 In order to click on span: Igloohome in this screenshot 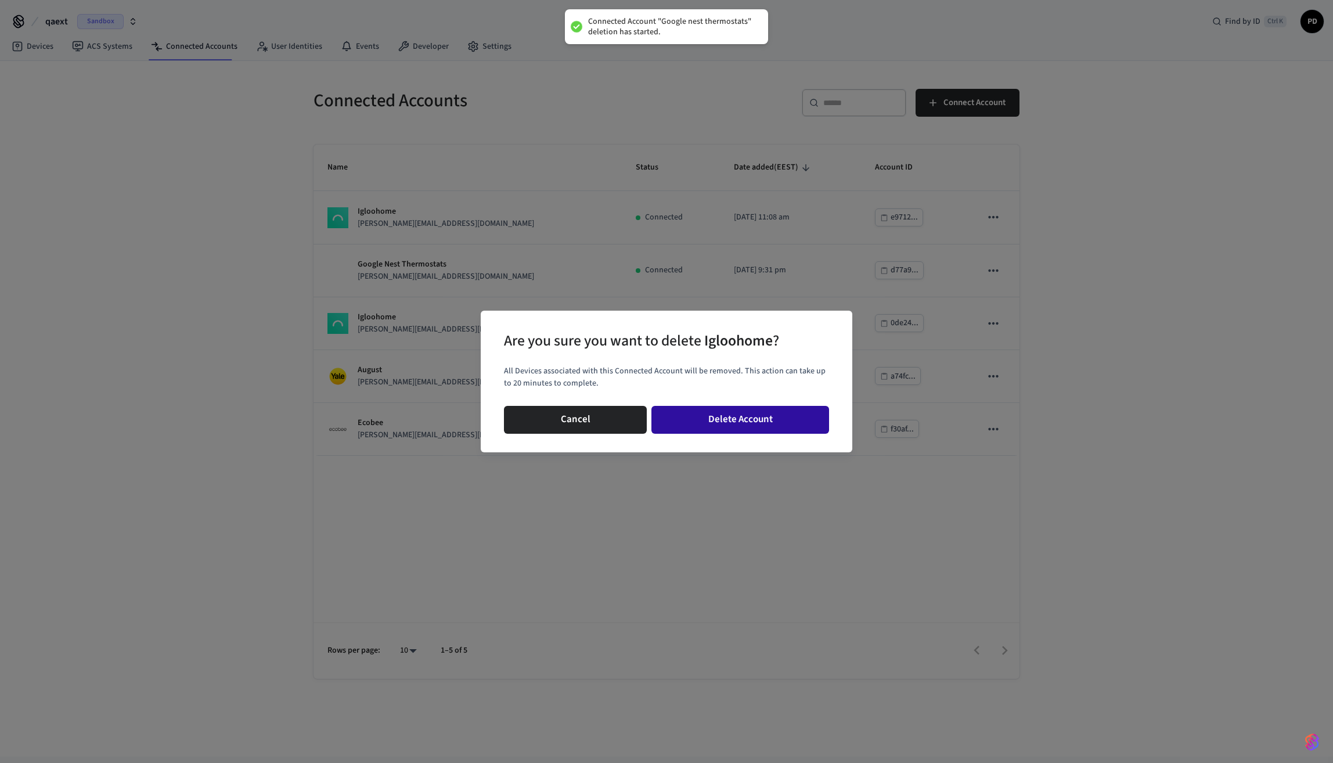, I will do `click(739, 341)`.